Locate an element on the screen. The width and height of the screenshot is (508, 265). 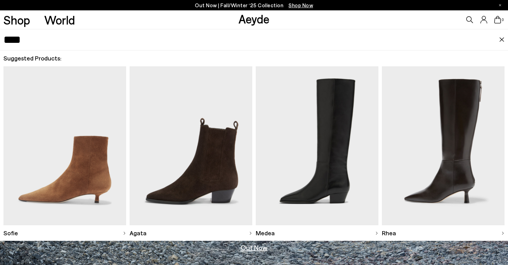
a: Aeyde is located at coordinates (254, 19).